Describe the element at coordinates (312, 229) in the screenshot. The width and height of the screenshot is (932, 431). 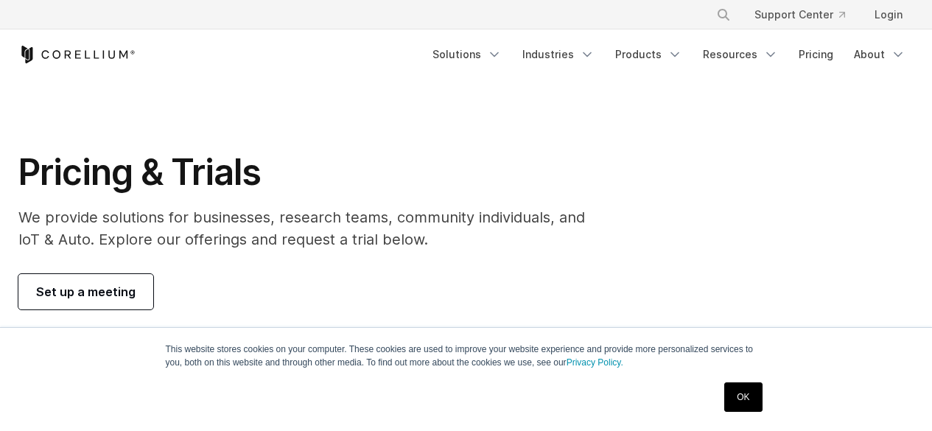
I see `p: We provide solutions for businesses, research teams, community individuals, and IoT & Auto. Explo...` at that location.